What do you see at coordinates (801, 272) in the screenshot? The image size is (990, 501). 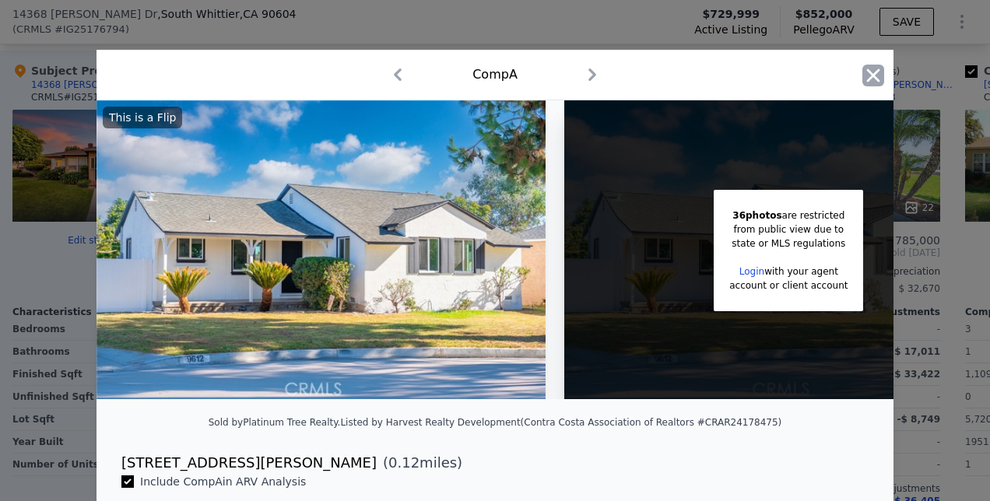 I see `span: with your agent` at bounding box center [801, 272].